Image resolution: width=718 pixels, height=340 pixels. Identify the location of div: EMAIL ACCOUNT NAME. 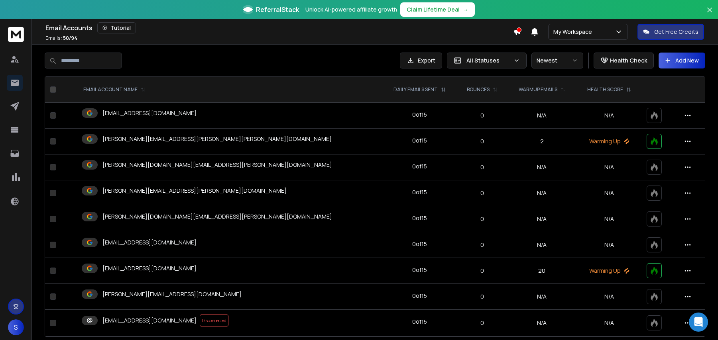
(114, 90).